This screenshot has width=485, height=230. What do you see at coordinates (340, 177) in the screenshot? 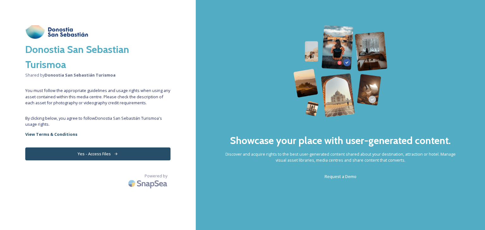
I see `a: Request a Demo` at bounding box center [340, 177].